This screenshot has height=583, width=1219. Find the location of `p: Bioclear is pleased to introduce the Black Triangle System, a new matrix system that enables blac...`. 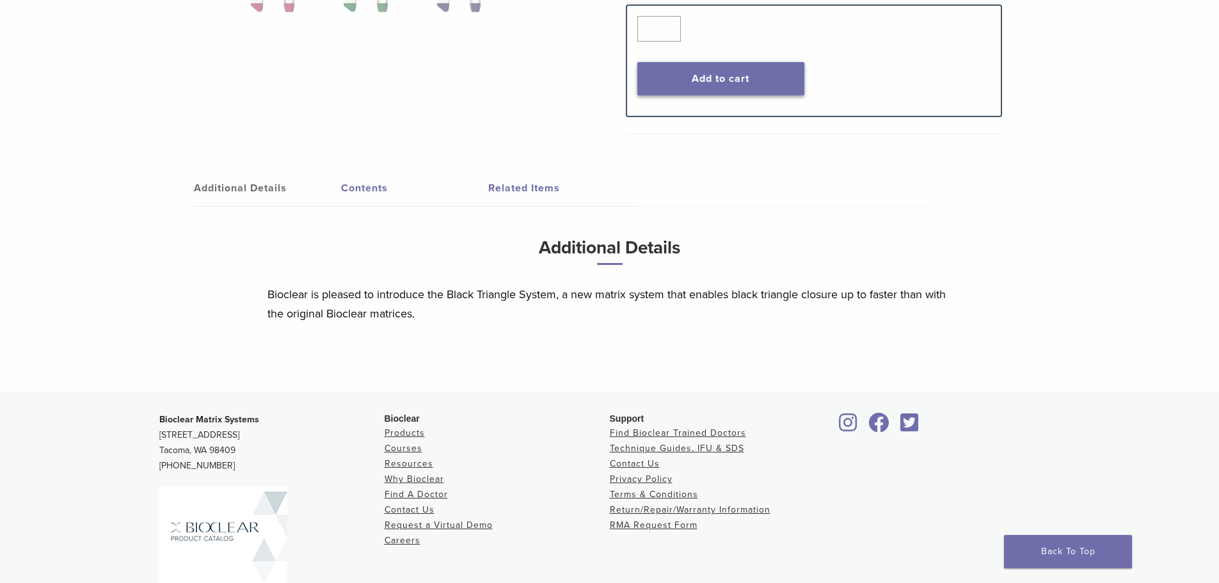

p: Bioclear is pleased to introduce the Black Triangle System, a new matrix system that enables blac... is located at coordinates (610, 304).